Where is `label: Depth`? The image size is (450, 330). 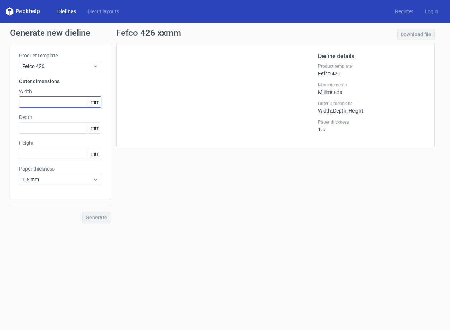
label: Depth is located at coordinates (60, 117).